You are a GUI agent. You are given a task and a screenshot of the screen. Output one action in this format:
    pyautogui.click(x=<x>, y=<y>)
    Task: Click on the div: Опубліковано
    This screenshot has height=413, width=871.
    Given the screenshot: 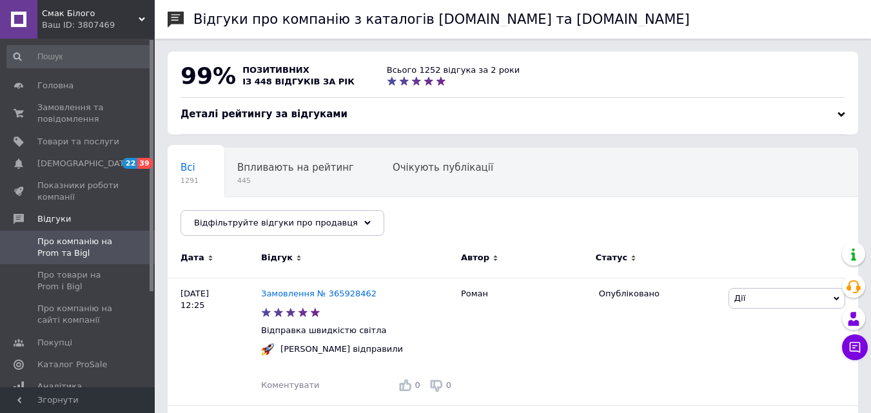 What is the action you would take?
    pyautogui.click(x=659, y=294)
    